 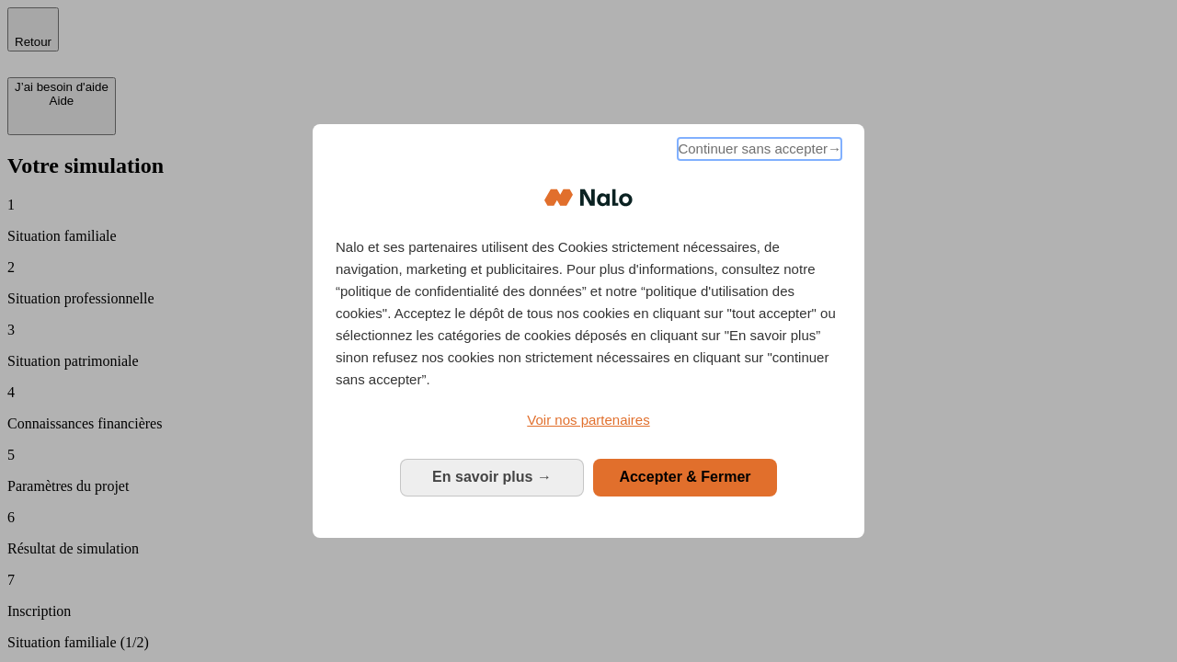 I want to click on span: Voir nos partenaires, so click(x=587, y=419).